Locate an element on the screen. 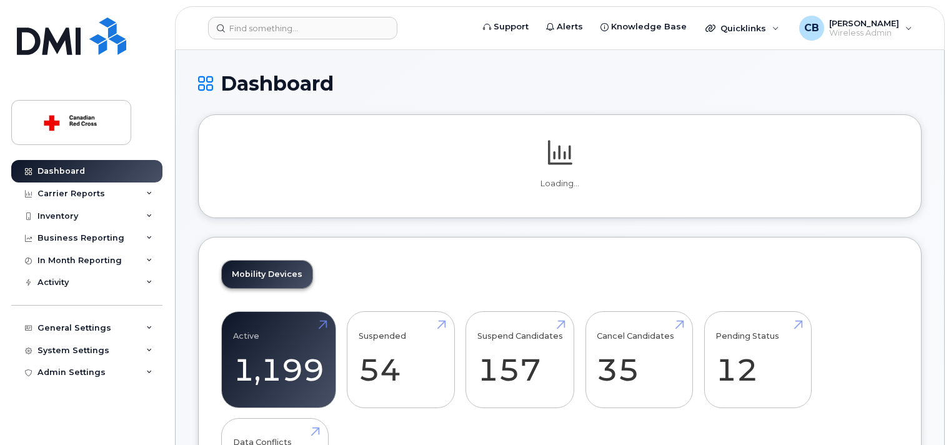  p: Loading... is located at coordinates (560, 184).